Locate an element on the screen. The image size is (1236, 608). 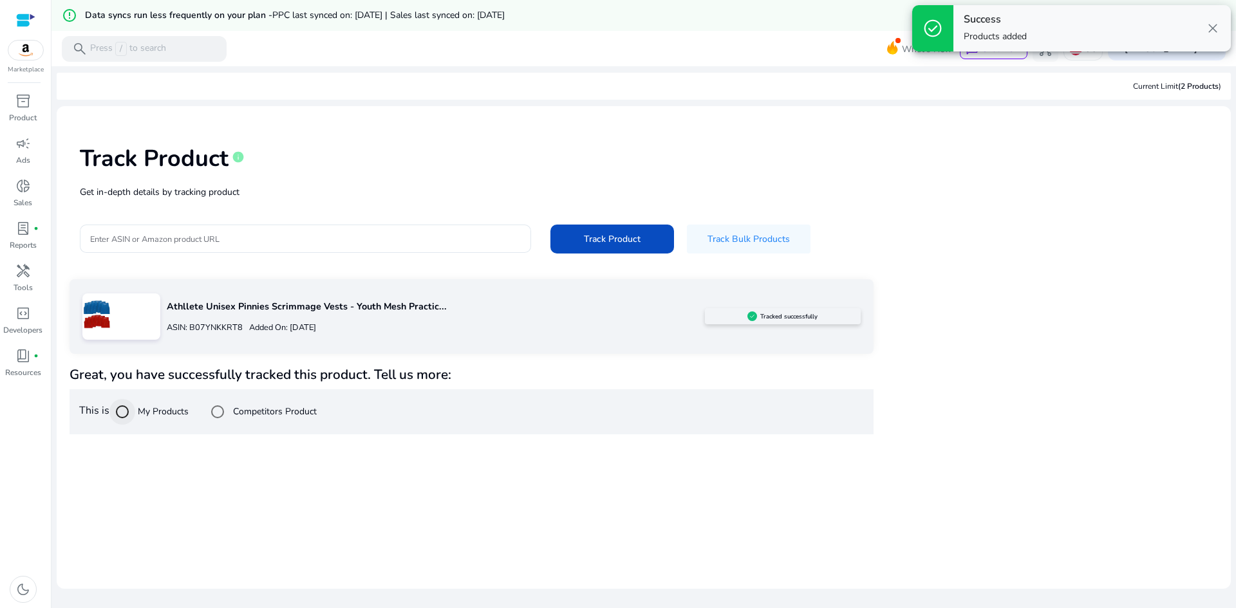
span: handyman is located at coordinates (23, 271).